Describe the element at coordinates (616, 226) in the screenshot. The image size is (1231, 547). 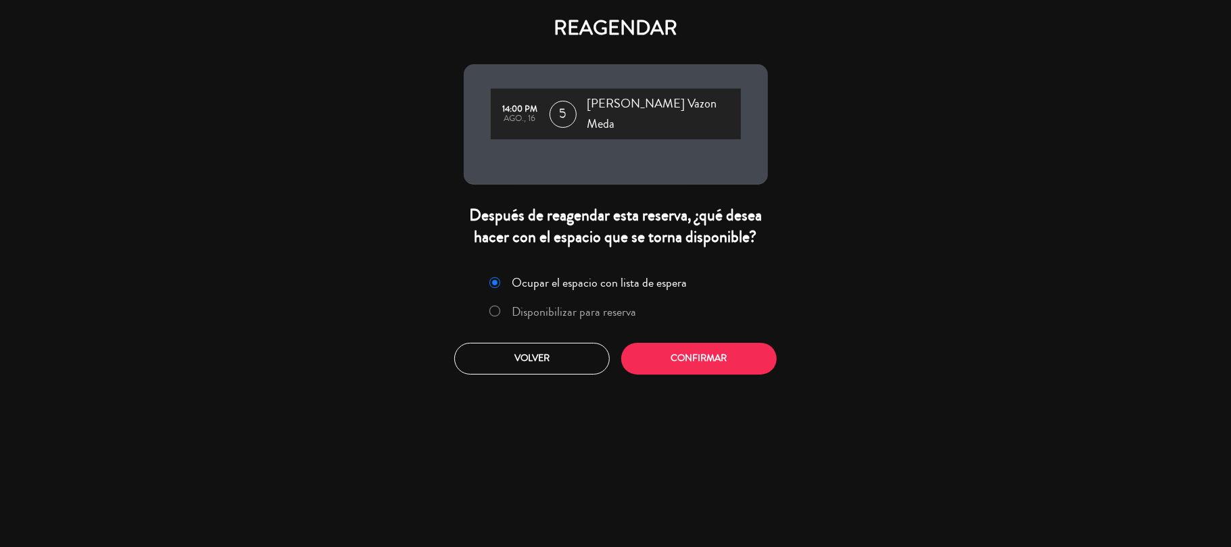
I see `div: Después de reagendar esta reserva, ¿qué desea hacer con el espacio que se torna disponible?` at that location.